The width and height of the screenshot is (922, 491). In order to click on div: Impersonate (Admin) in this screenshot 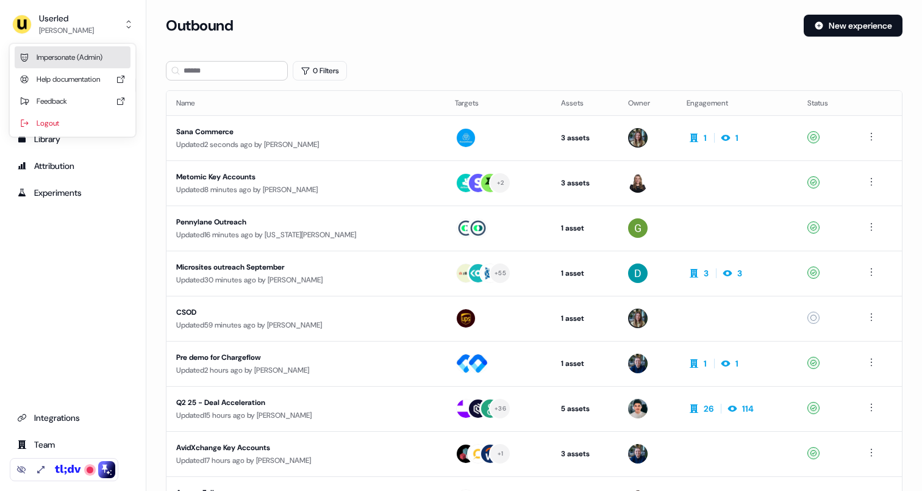, I will do `click(73, 57)`.